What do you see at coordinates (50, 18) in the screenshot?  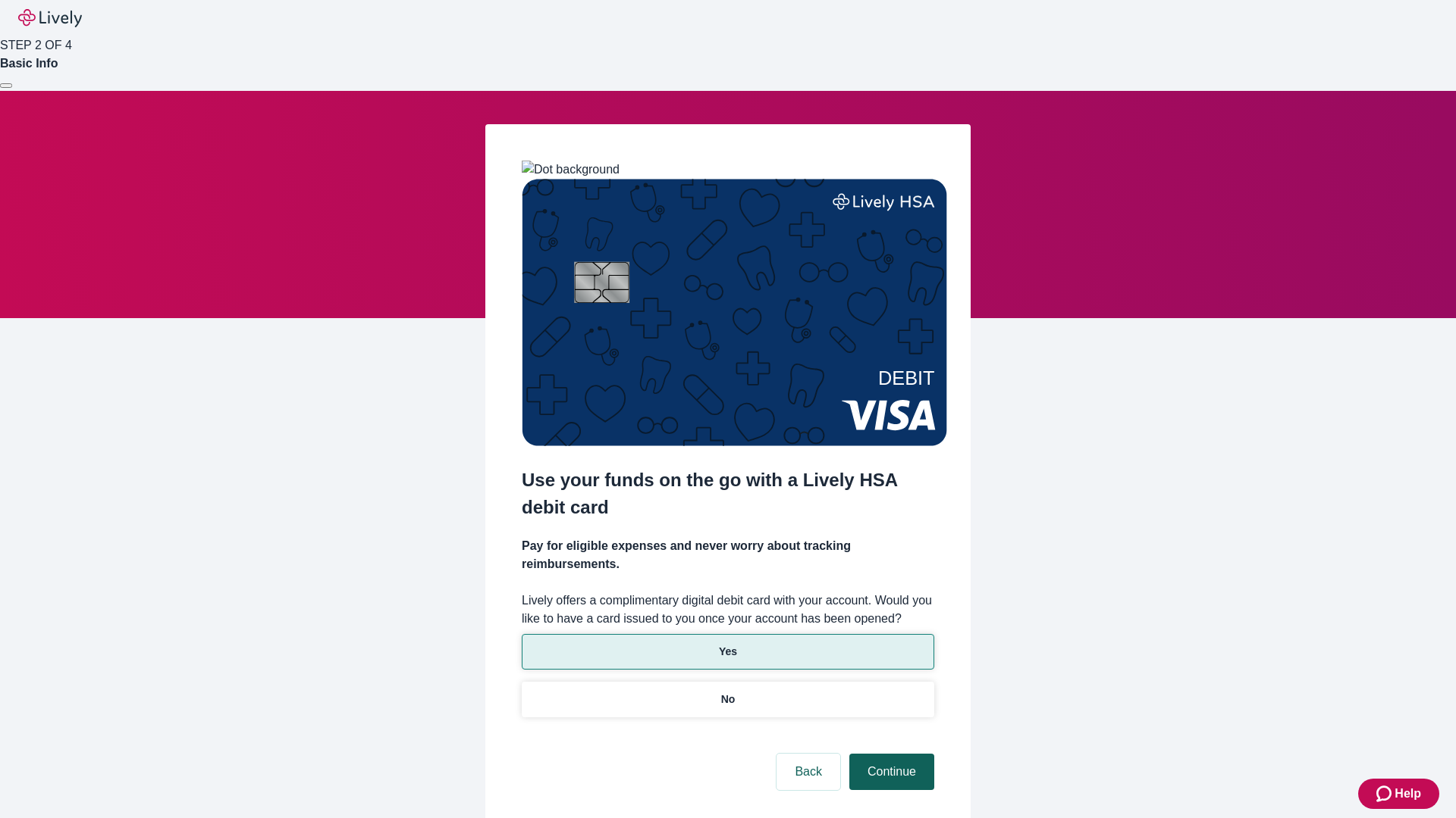 I see `img: Lively` at bounding box center [50, 18].